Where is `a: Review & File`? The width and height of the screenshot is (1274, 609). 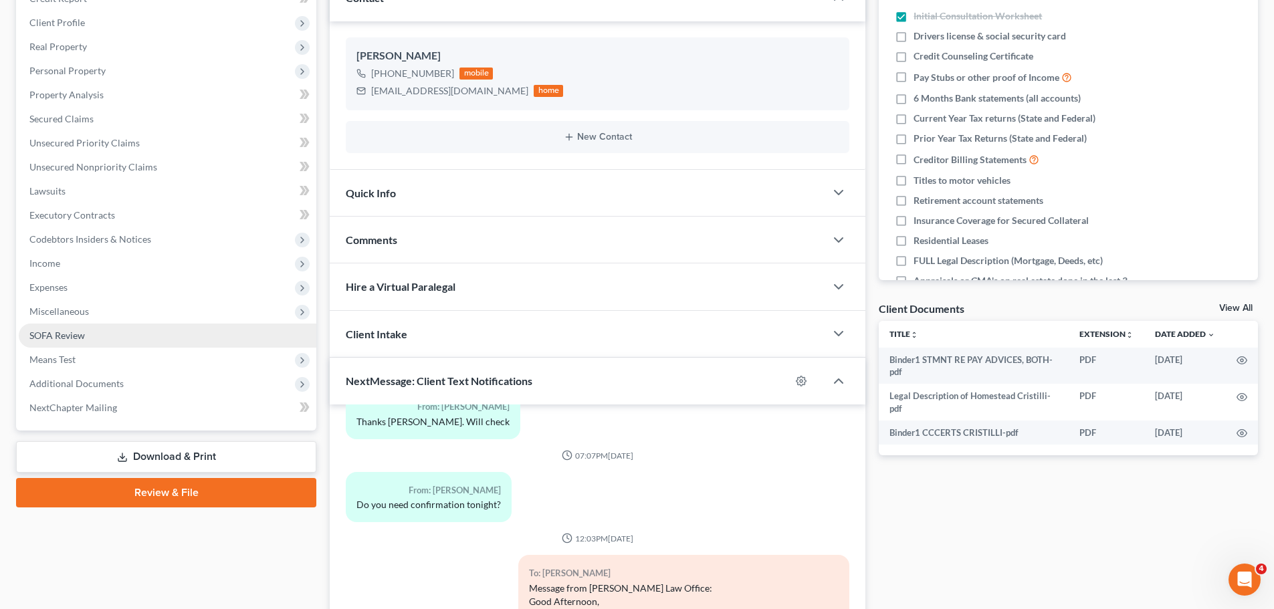
a: Review & File is located at coordinates (166, 493).